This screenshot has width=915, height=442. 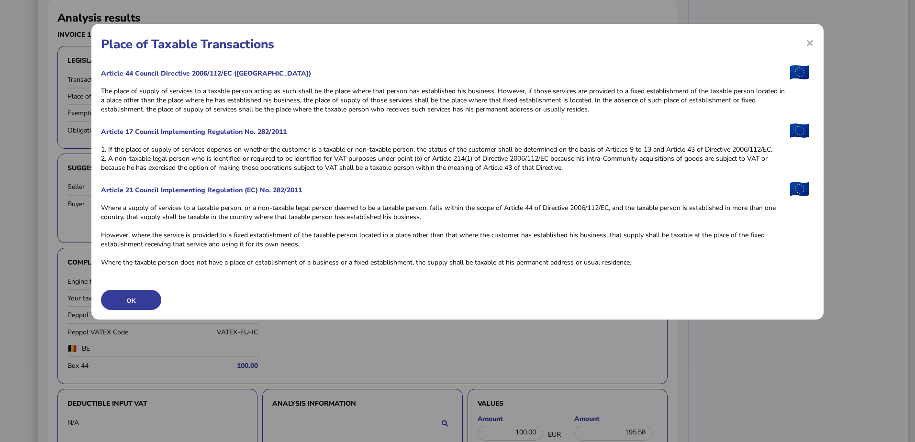 I want to click on h5: Article 17 Council Implementing Regulation No. 282/2011, so click(x=443, y=132).